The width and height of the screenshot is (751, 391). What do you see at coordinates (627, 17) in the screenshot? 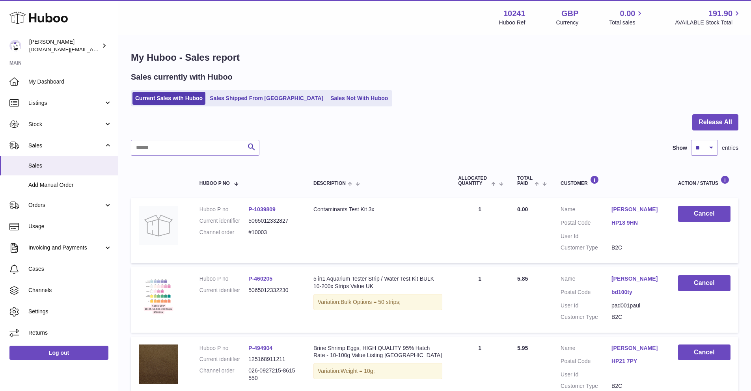
I see `a: 0.00 Total sales` at bounding box center [627, 17].